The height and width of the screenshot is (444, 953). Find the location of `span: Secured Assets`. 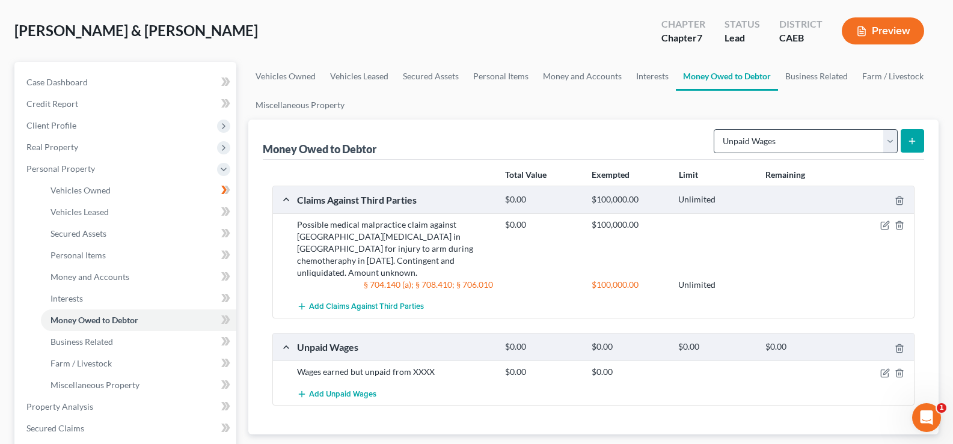

span: Secured Assets is located at coordinates (78, 233).